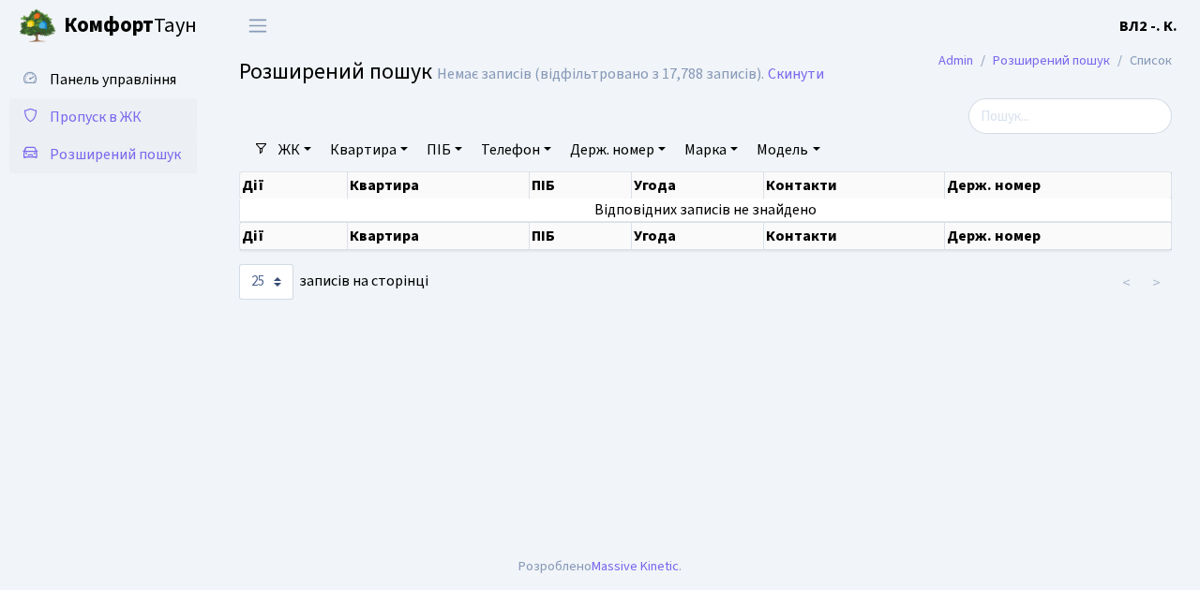  Describe the element at coordinates (444, 150) in the screenshot. I see `a: ПІБ` at that location.